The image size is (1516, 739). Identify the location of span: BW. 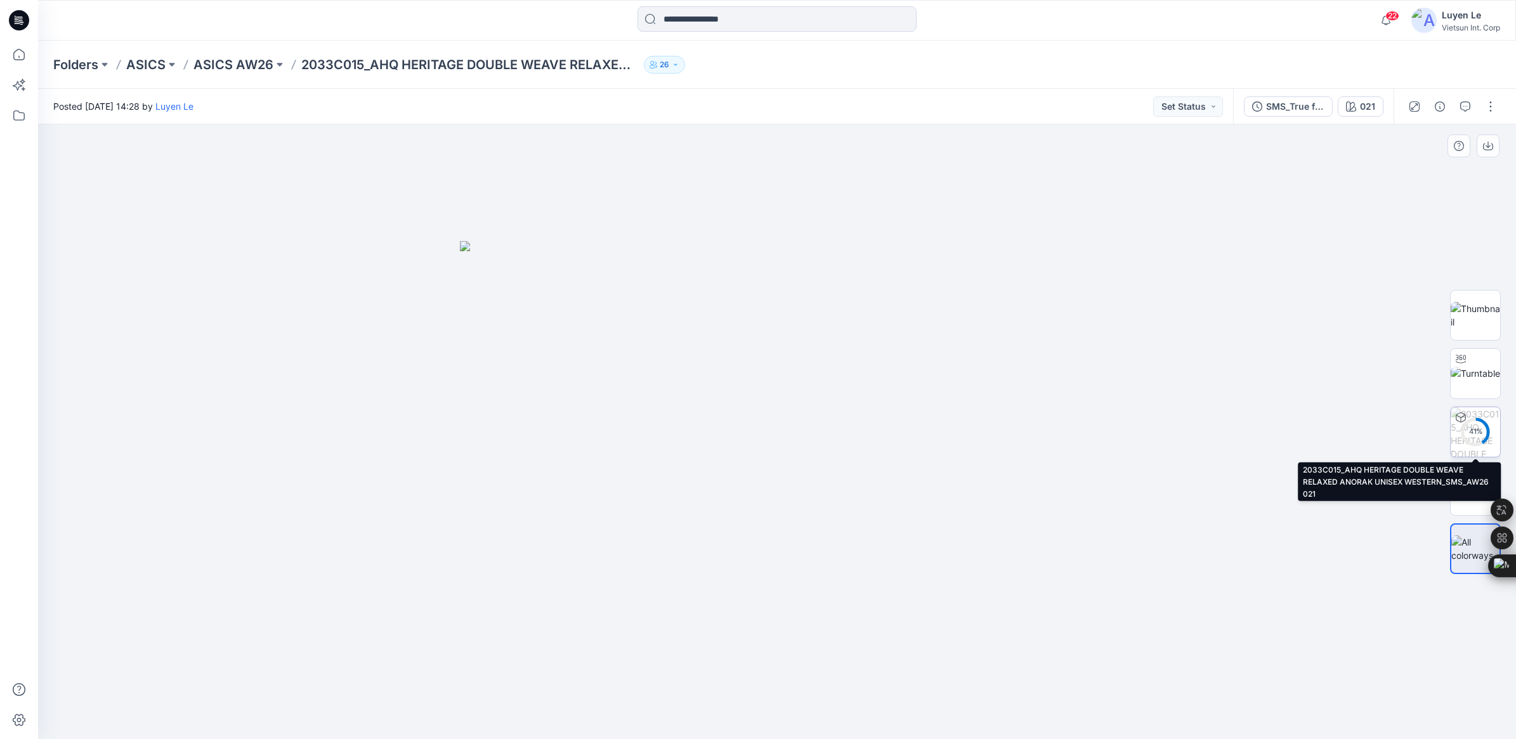
(1475, 490).